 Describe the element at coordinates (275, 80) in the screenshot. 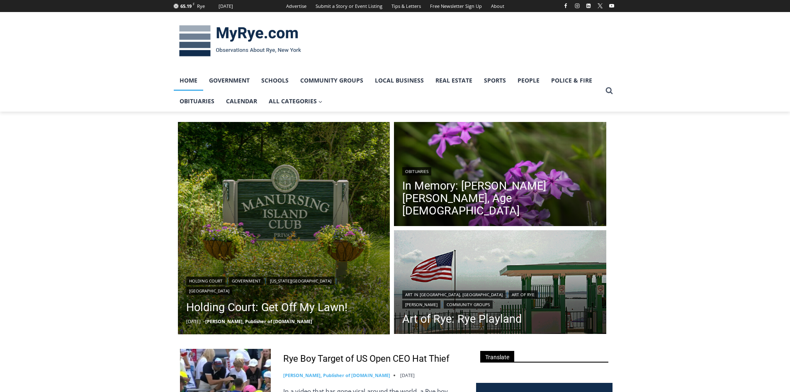

I see `a: Schools` at that location.